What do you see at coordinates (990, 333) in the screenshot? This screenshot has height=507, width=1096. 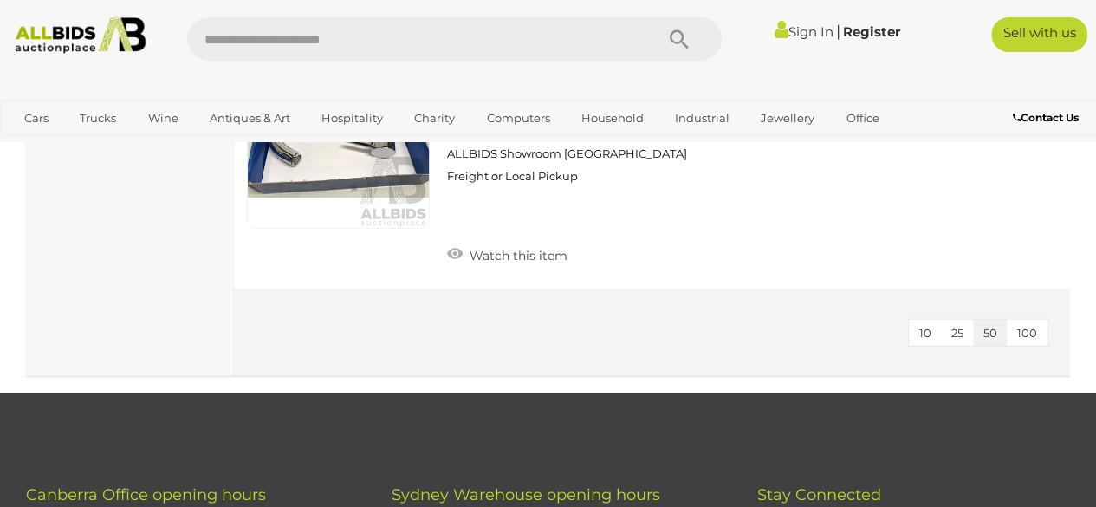 I see `button: 50` at bounding box center [990, 333].